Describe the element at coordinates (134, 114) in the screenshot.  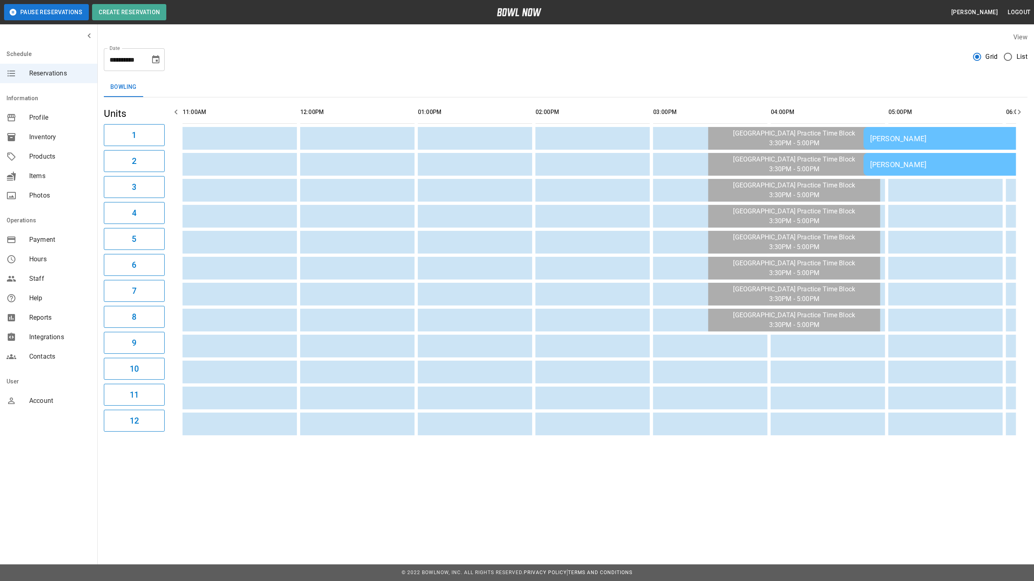
I see `h5: Units` at that location.